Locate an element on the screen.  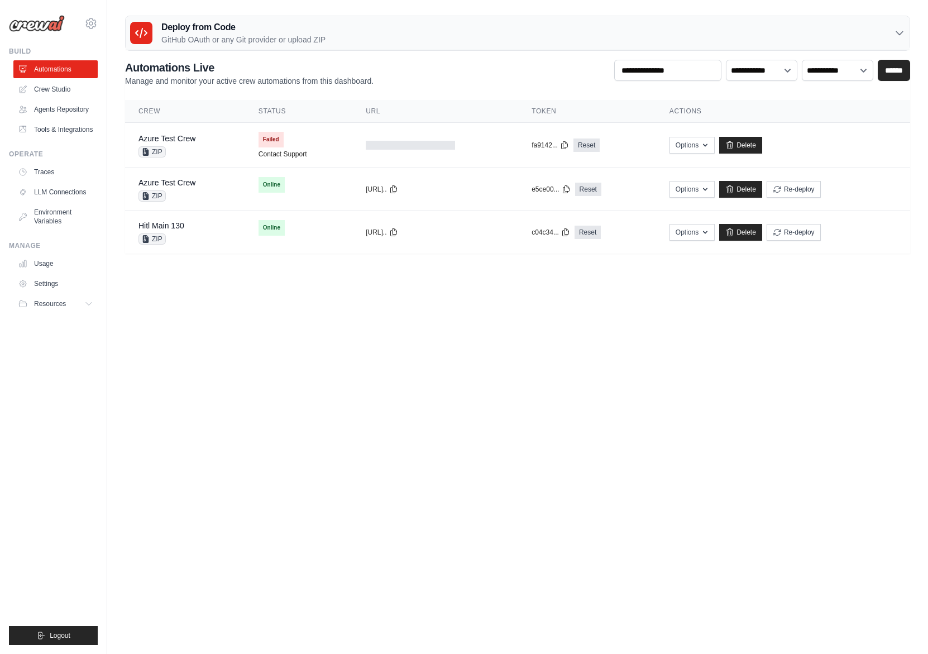
a: Traces is located at coordinates (55, 172).